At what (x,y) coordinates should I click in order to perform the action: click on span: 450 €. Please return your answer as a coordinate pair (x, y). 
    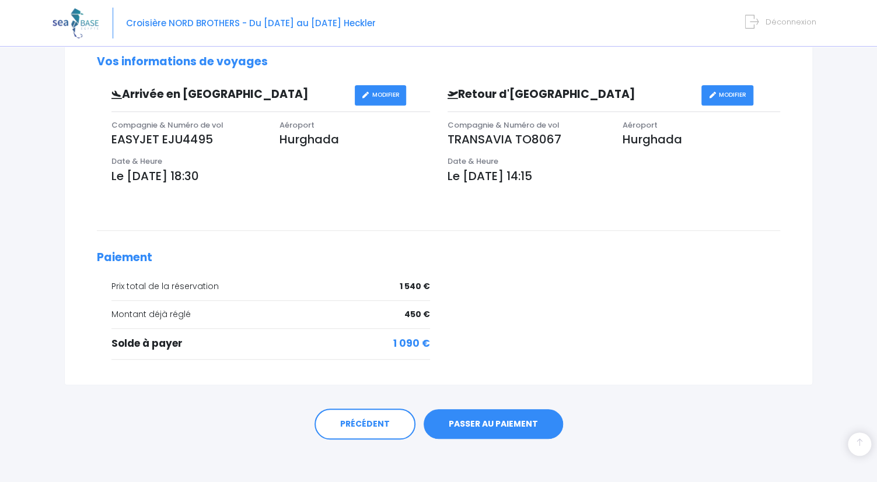
    Looking at the image, I should click on (417, 314).